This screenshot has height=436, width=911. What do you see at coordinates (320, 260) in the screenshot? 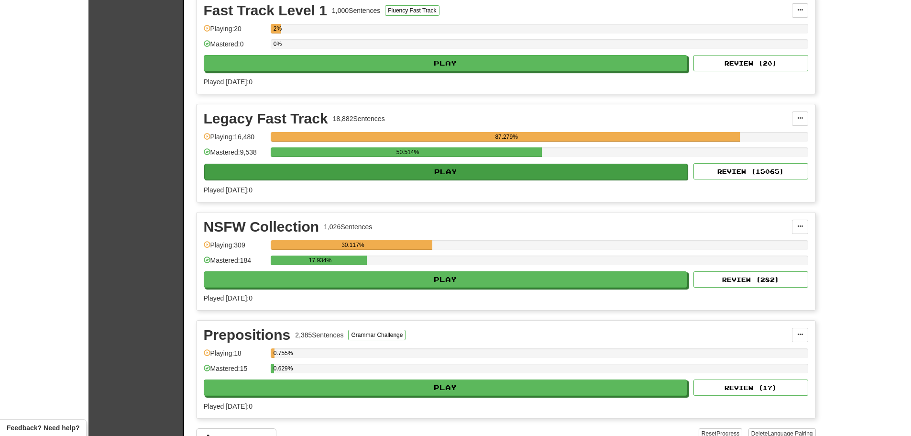
I see `div: 17.934%` at bounding box center [320, 260].